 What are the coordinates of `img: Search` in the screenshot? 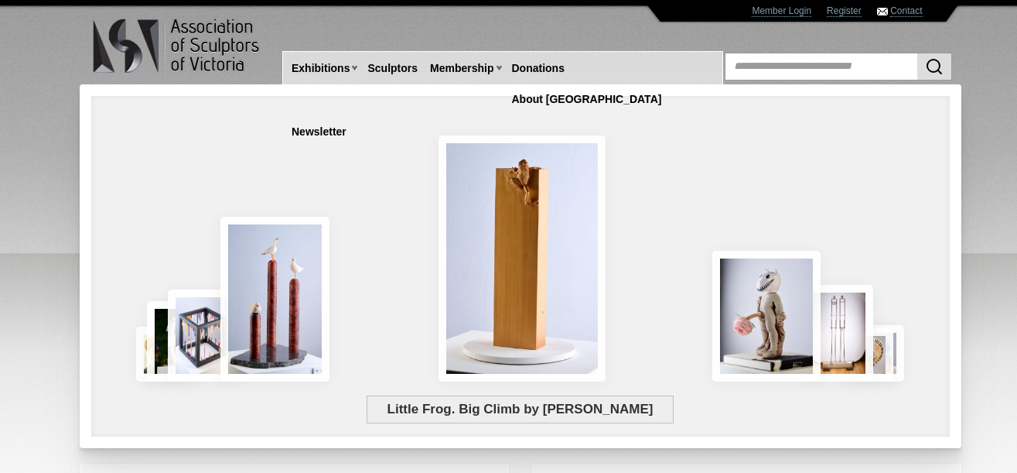 It's located at (934, 67).